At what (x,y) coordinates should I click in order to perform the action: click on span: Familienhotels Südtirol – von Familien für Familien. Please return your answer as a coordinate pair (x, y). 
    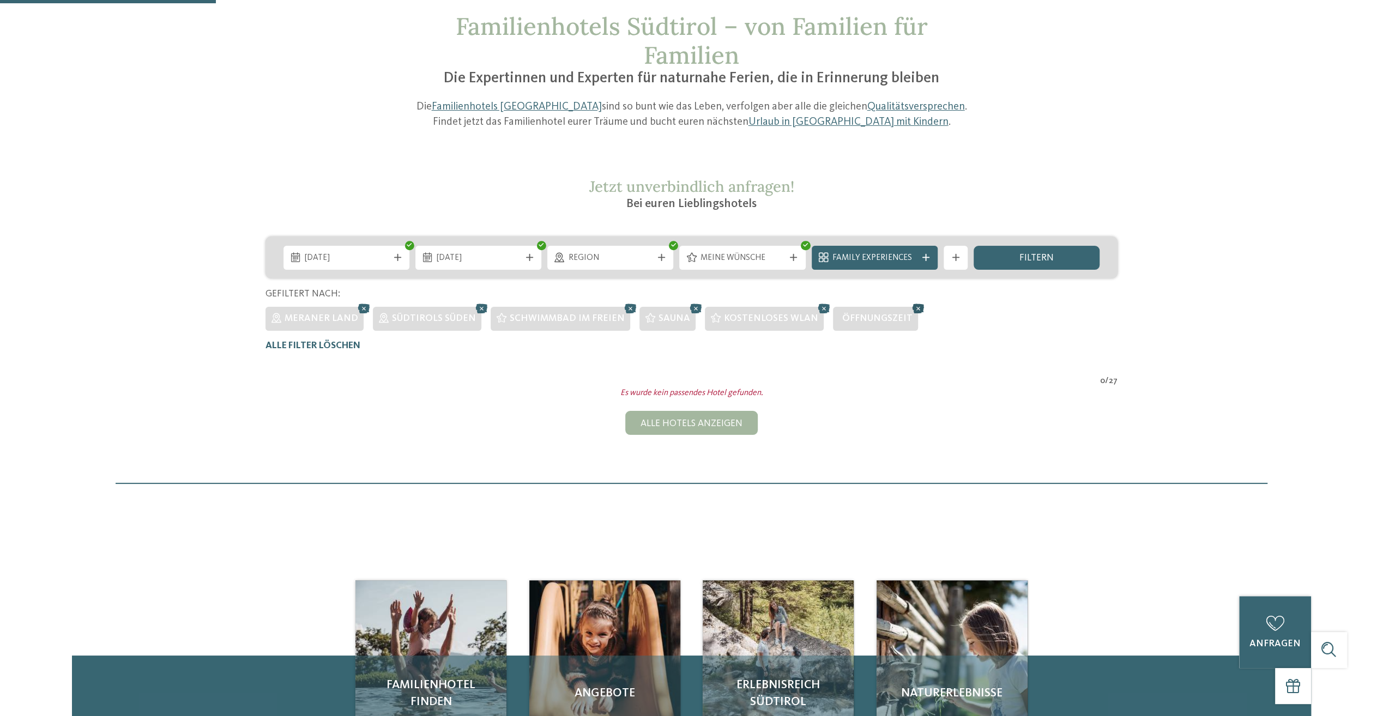
    Looking at the image, I should click on (691, 40).